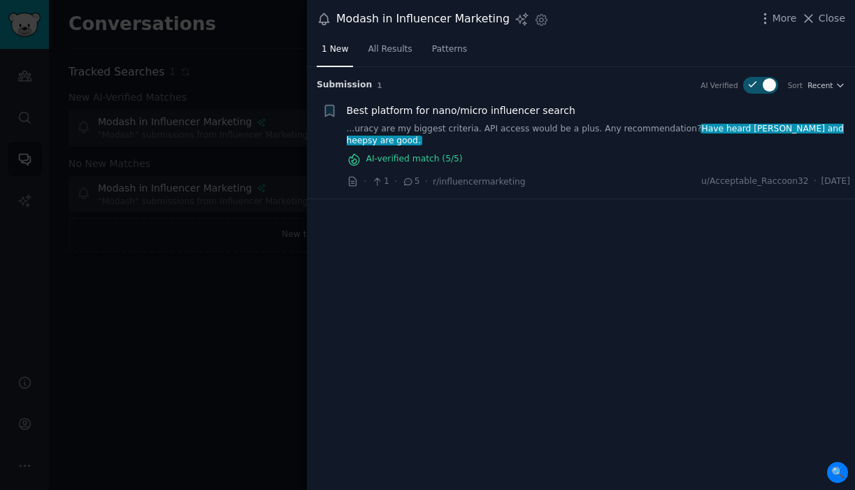 The image size is (855, 490). Describe the element at coordinates (335, 52) in the screenshot. I see `a: 1 New` at that location.